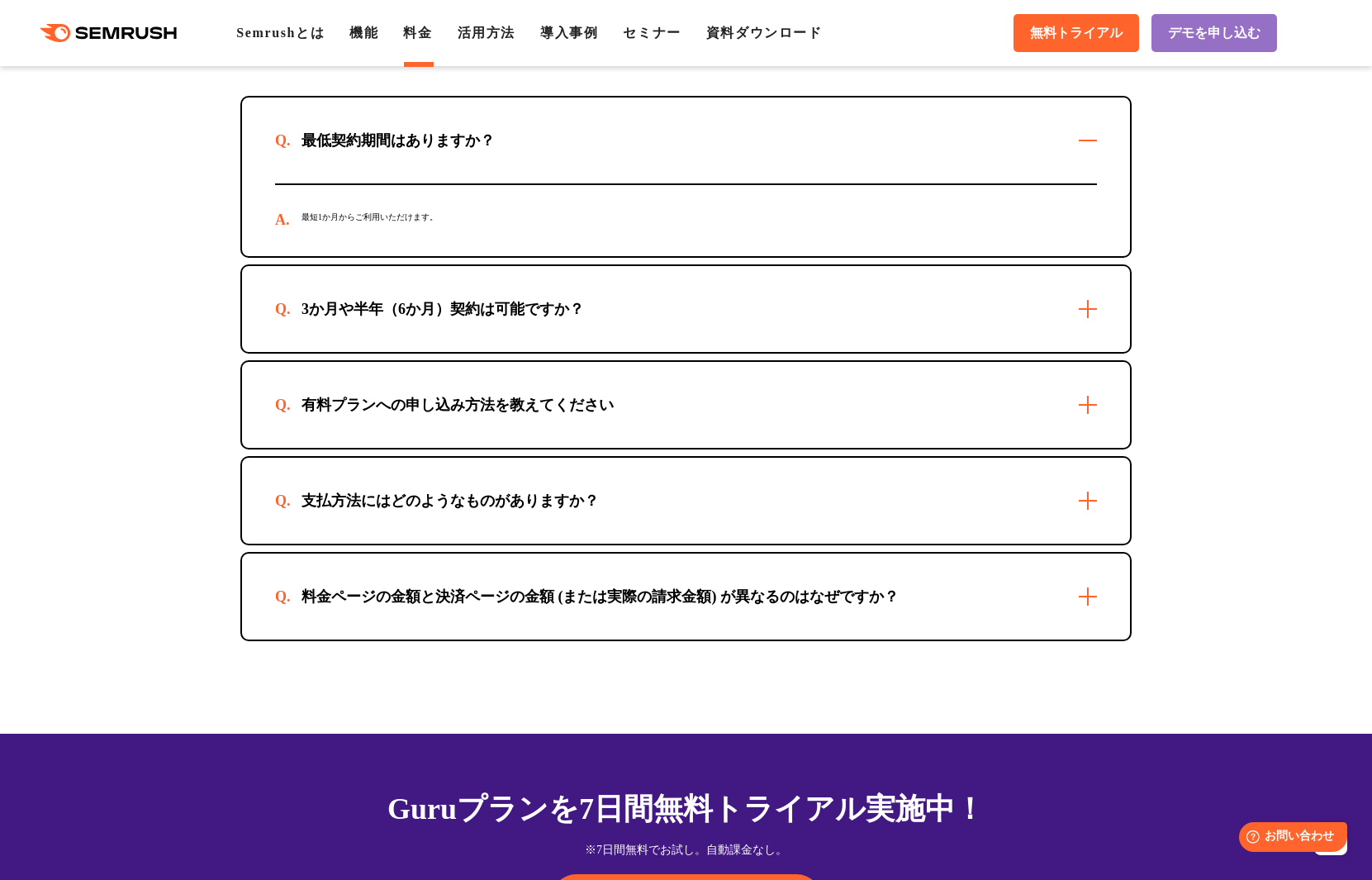 This screenshot has height=880, width=1372. I want to click on div: 支払方法にはどのようなものがありますか？, so click(450, 501).